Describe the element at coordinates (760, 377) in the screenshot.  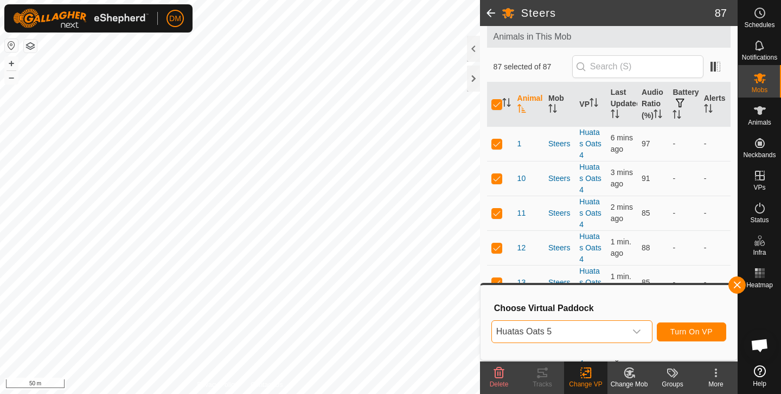
I see `a: Help` at that location.